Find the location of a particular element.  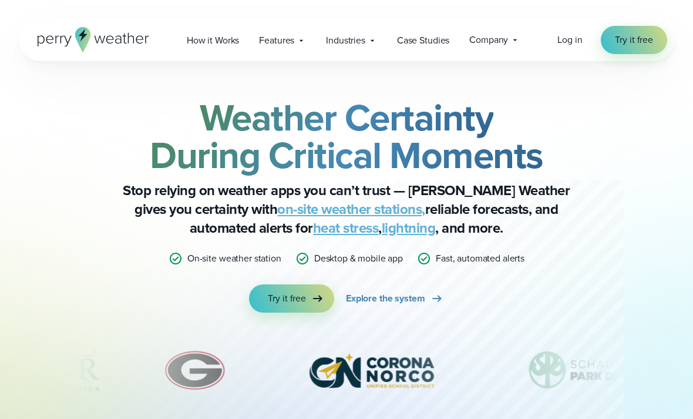

p: On-site weather station is located at coordinates (234, 258).